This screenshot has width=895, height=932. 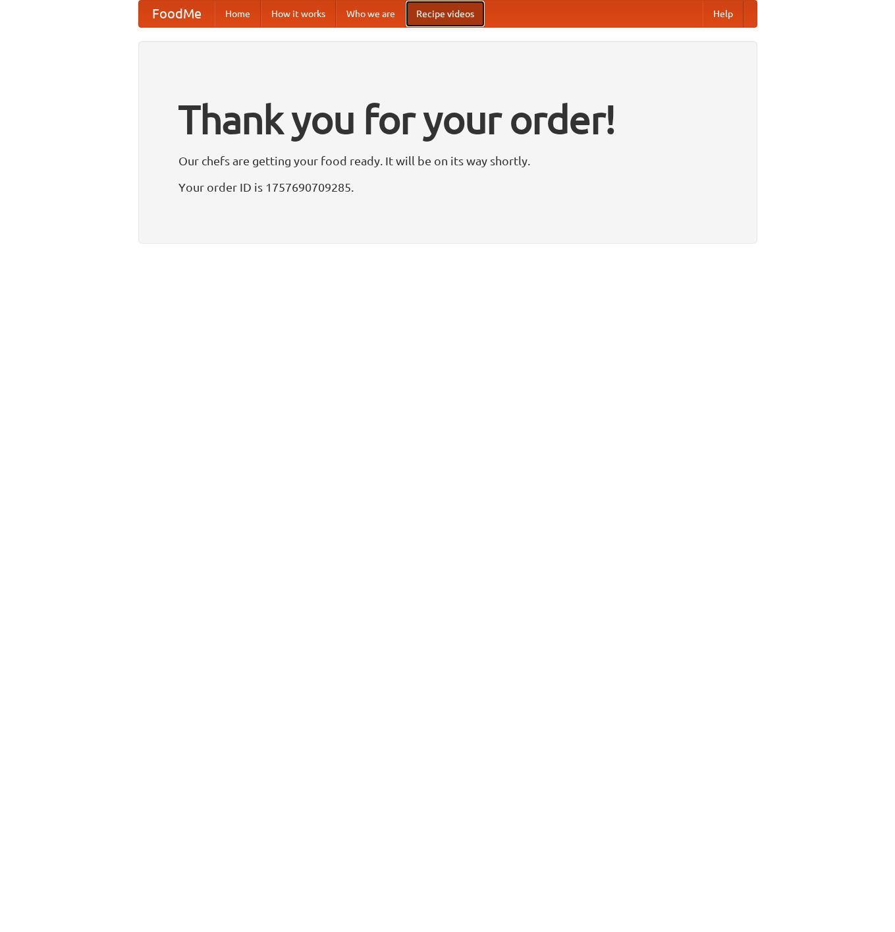 I want to click on a: Home, so click(x=238, y=14).